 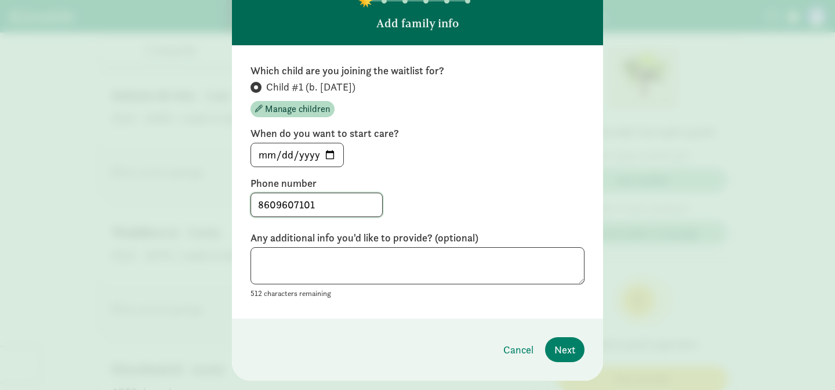 What do you see at coordinates (418, 71) in the screenshot?
I see `label: Which child are you joining the waitlist for?` at bounding box center [418, 71].